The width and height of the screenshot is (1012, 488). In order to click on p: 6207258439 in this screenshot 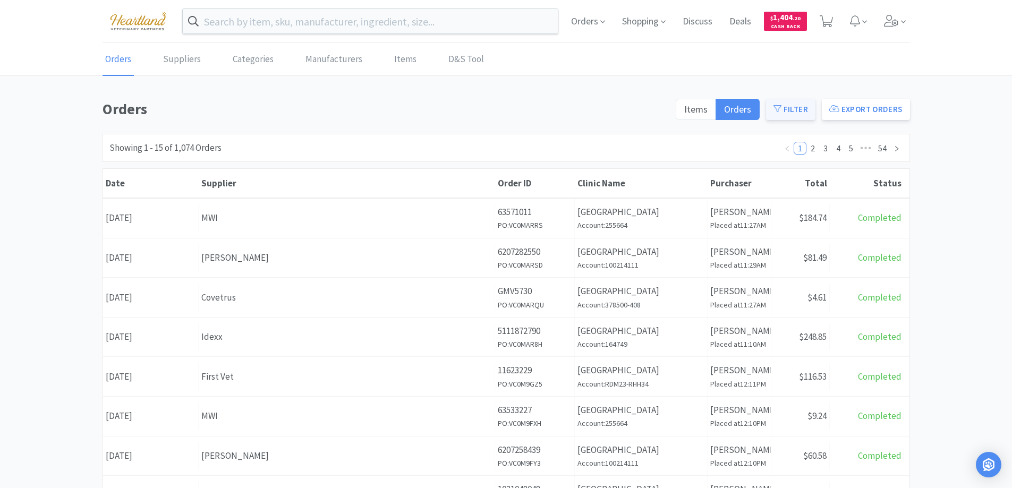, I will do `click(534, 450)`.